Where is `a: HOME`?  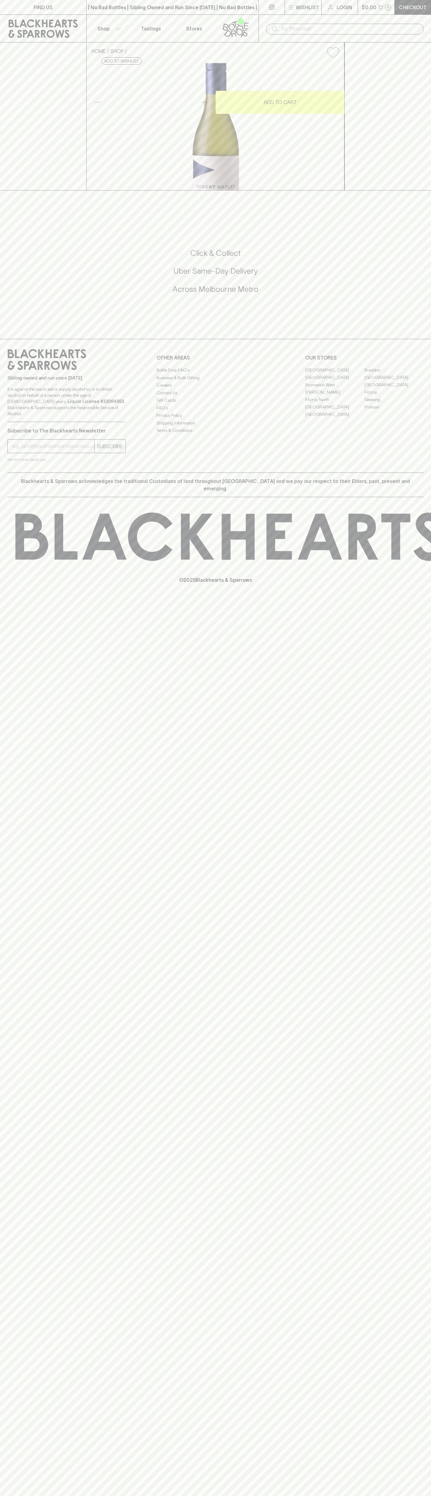
a: HOME is located at coordinates (99, 51).